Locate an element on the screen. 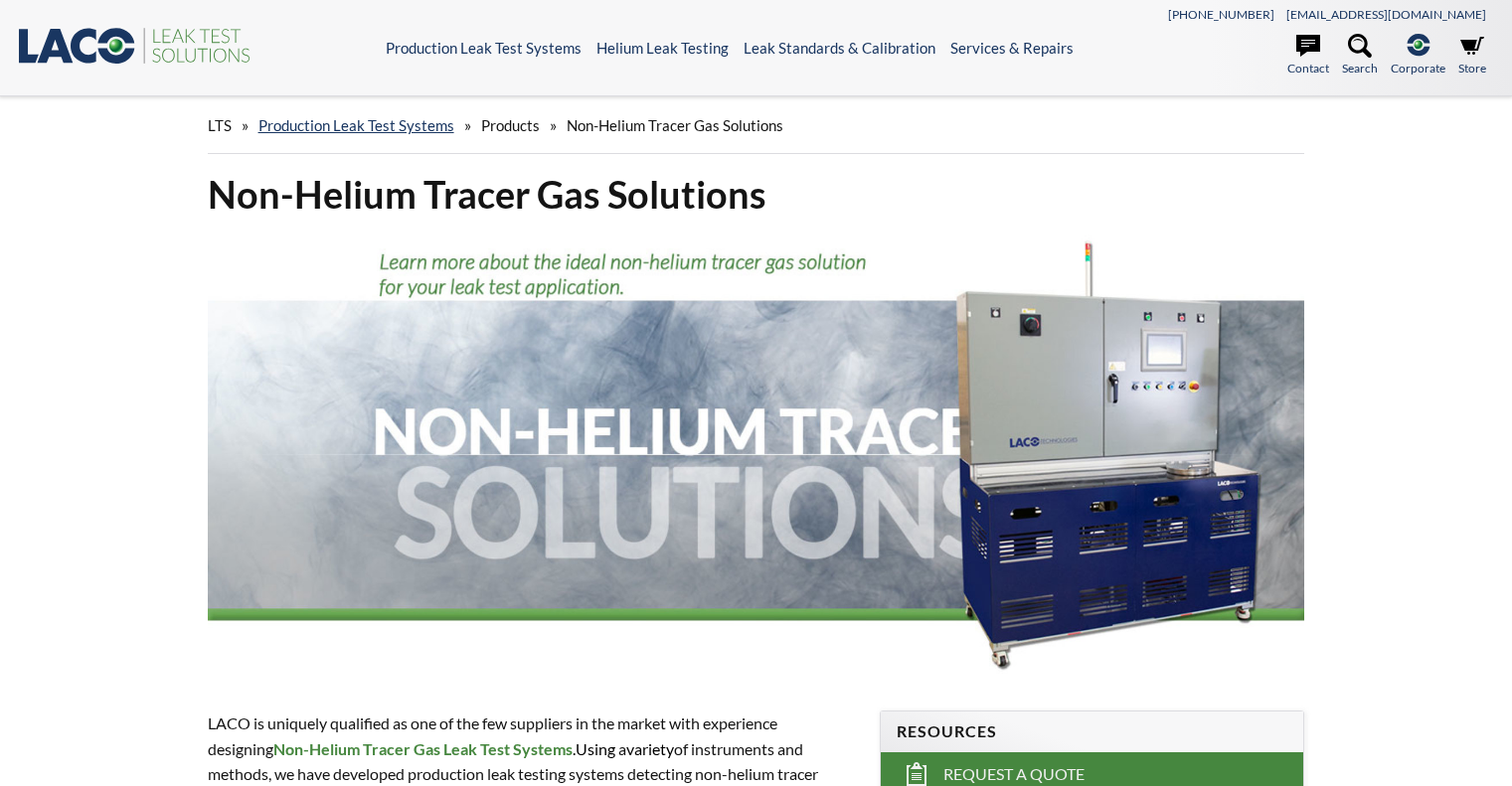  span: Corporate is located at coordinates (1417, 68).